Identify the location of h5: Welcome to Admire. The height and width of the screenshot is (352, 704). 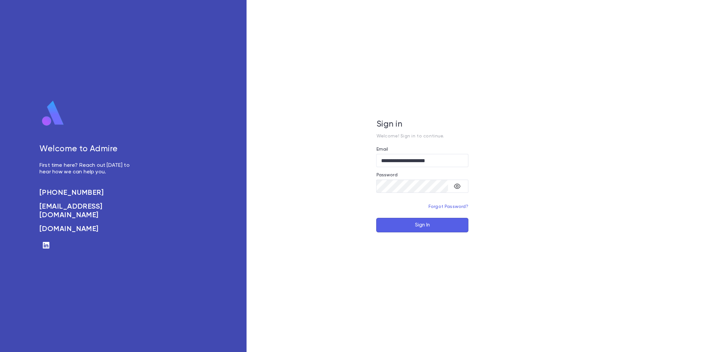
(88, 149).